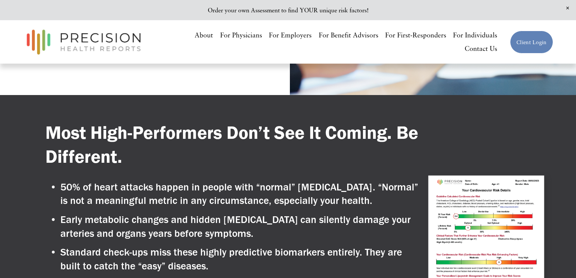  Describe the element at coordinates (290, 36) in the screenshot. I see `a: For Employers` at that location.